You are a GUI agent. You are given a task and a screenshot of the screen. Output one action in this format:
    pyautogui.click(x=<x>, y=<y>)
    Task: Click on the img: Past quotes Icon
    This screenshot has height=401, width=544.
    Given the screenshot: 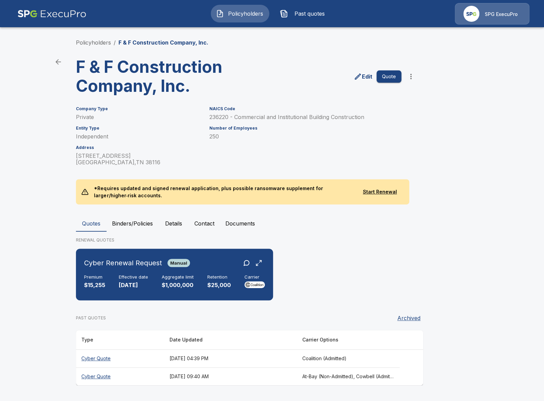 What is the action you would take?
    pyautogui.click(x=284, y=14)
    